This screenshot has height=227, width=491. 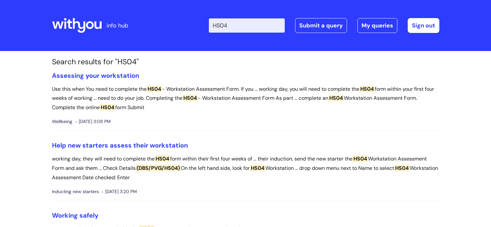 What do you see at coordinates (75, 215) in the screenshot?
I see `a: Working safely` at bounding box center [75, 215].